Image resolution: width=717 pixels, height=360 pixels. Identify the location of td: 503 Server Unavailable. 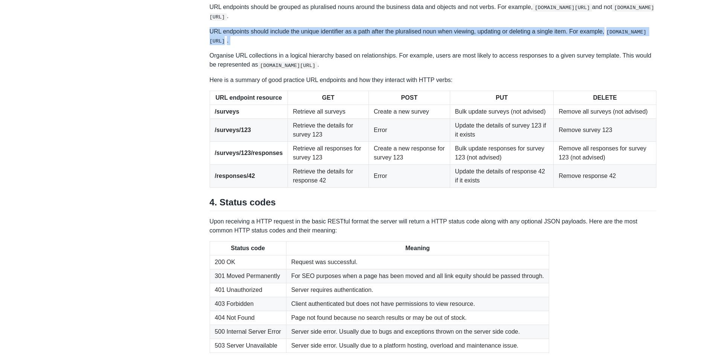
(248, 345).